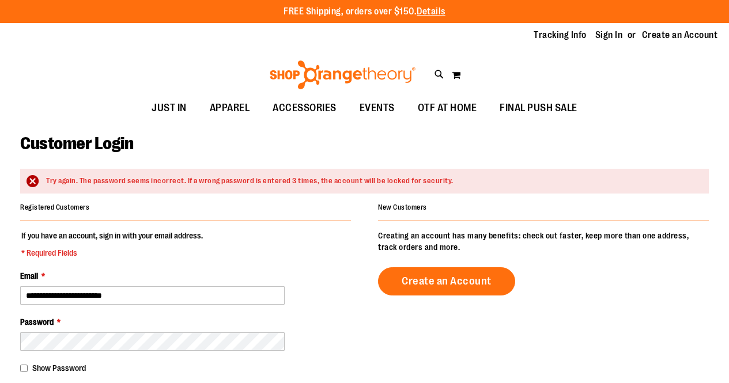 This screenshot has width=729, height=383. Describe the element at coordinates (447, 281) in the screenshot. I see `span: Create an Account` at that location.